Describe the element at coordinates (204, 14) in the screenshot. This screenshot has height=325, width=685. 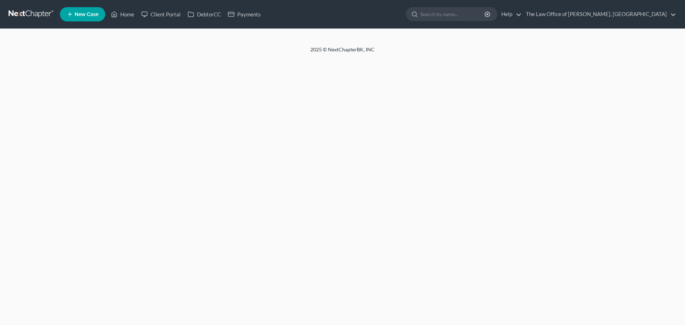
I see `a: DebtorCC` at that location.